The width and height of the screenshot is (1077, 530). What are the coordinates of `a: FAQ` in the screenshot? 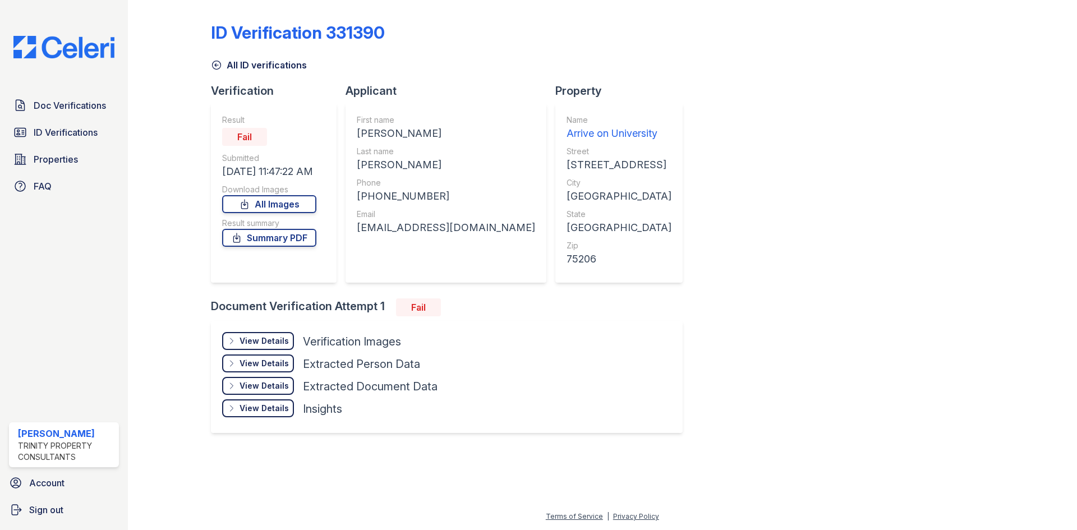 It's located at (64, 186).